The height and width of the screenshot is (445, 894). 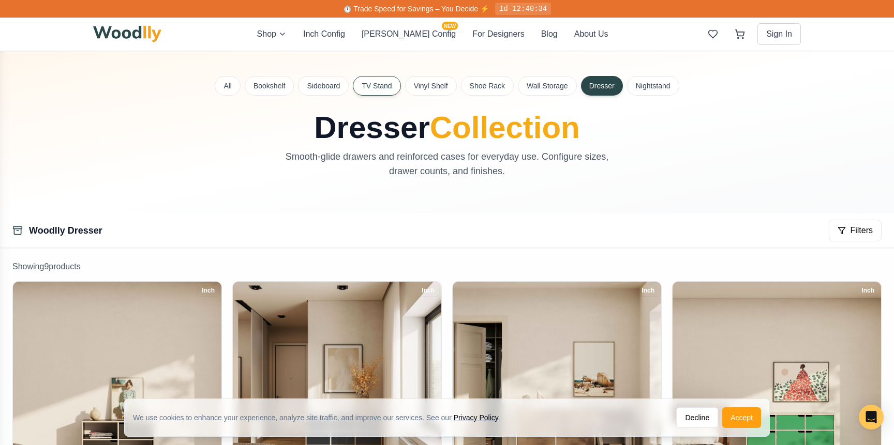 I want to click on button: Sign In, so click(x=779, y=34).